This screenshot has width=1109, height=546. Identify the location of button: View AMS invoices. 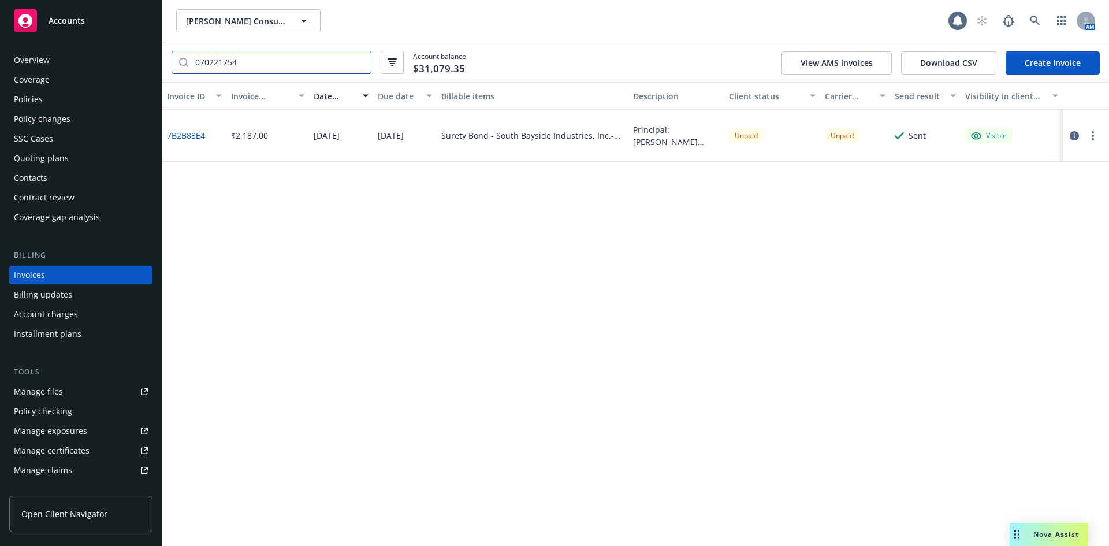
(837, 63).